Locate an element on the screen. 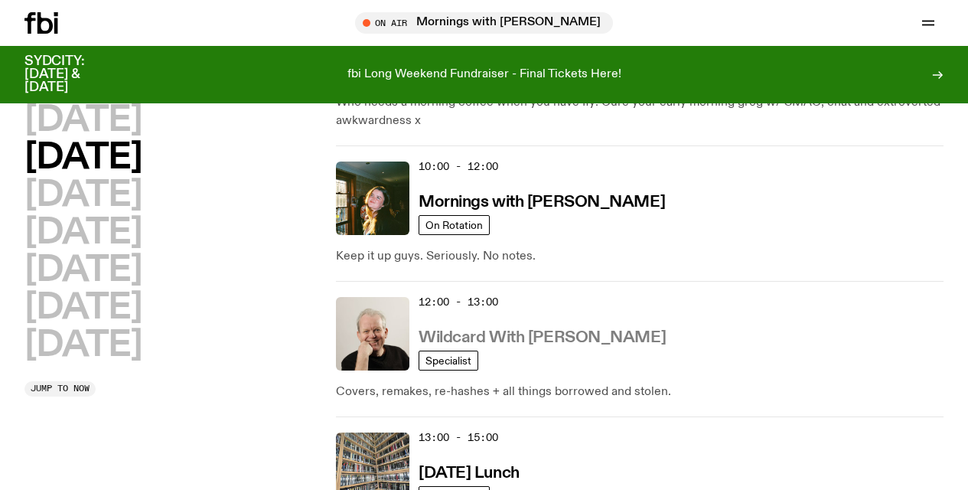 The image size is (968, 490). span: Specialist is located at coordinates (448, 360).